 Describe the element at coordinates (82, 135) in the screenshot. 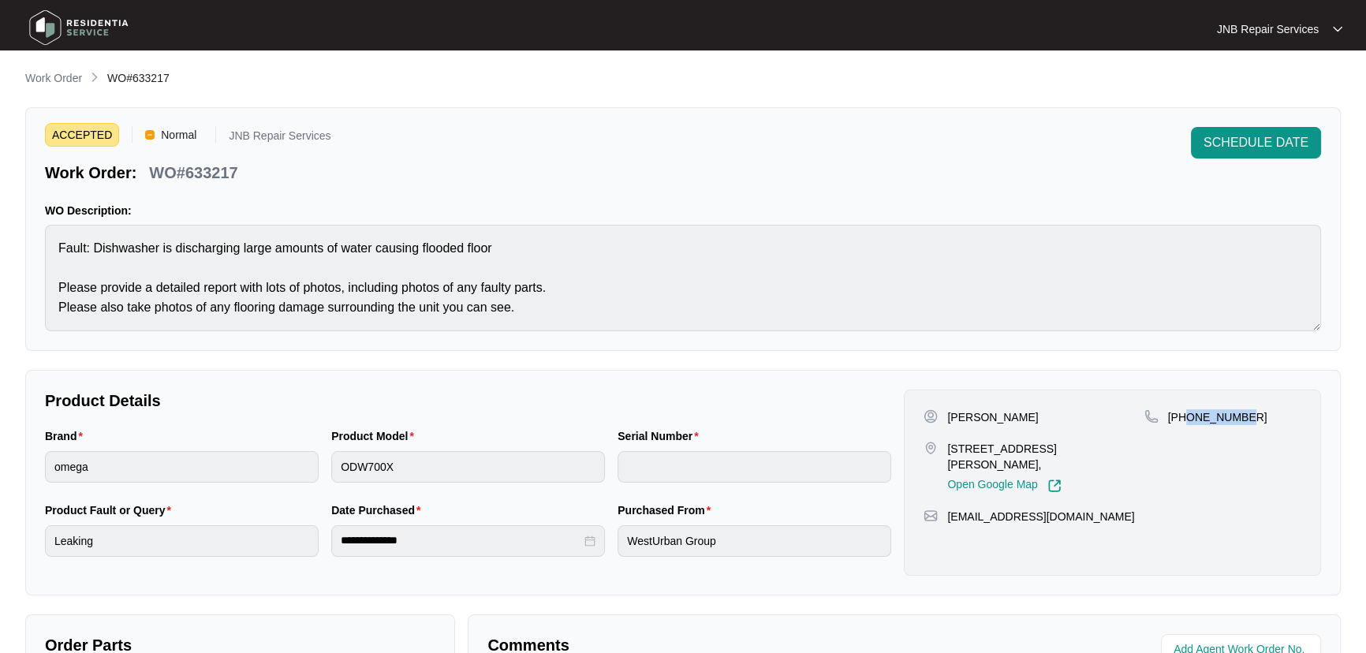

I see `span: ACCEPTED` at that location.